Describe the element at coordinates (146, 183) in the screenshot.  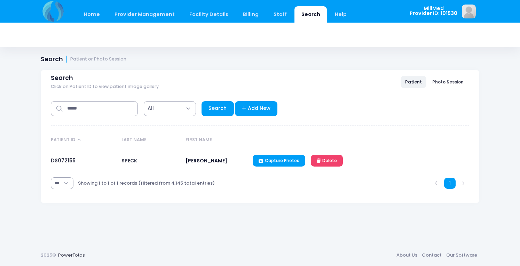
I see `div: Showing 1 to 1 of 1 records (filtered from 4,145 total entries)` at that location.